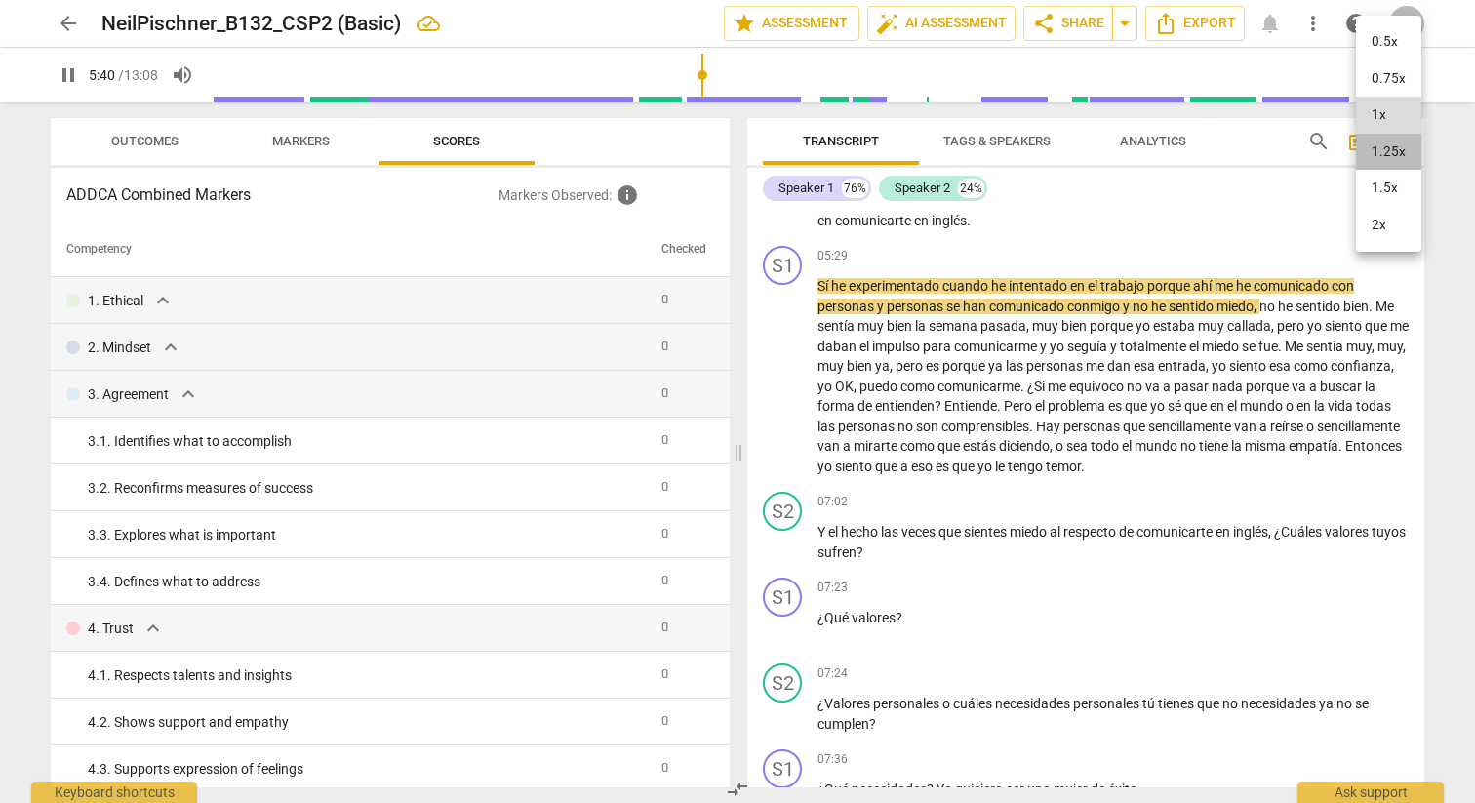 This screenshot has height=803, width=1475. Describe the element at coordinates (1388, 115) in the screenshot. I see `li: 1x` at that location.